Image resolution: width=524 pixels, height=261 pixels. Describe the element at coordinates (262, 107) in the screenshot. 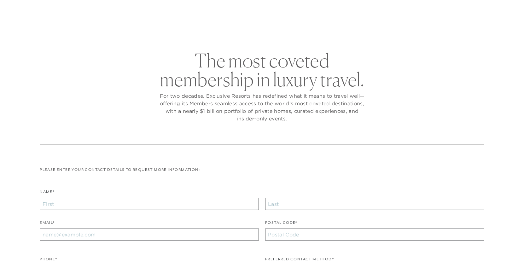

I see `p: For two decades, Exclusive Resorts has redefined what it means to travel well—offering its Member...` at that location.